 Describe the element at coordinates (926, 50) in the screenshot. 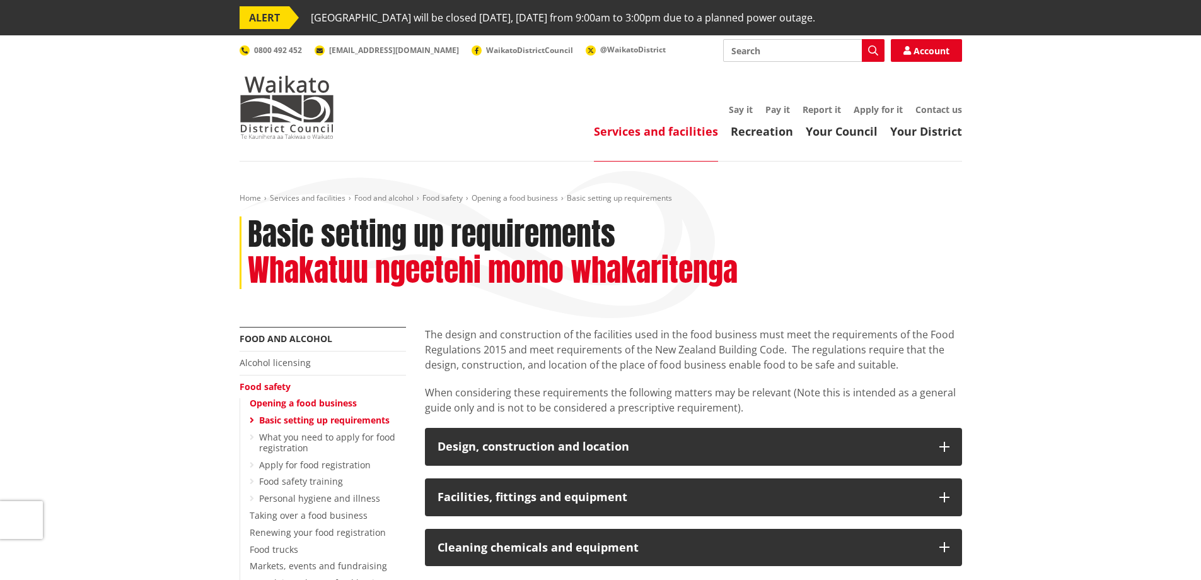

I see `a: Account` at that location.